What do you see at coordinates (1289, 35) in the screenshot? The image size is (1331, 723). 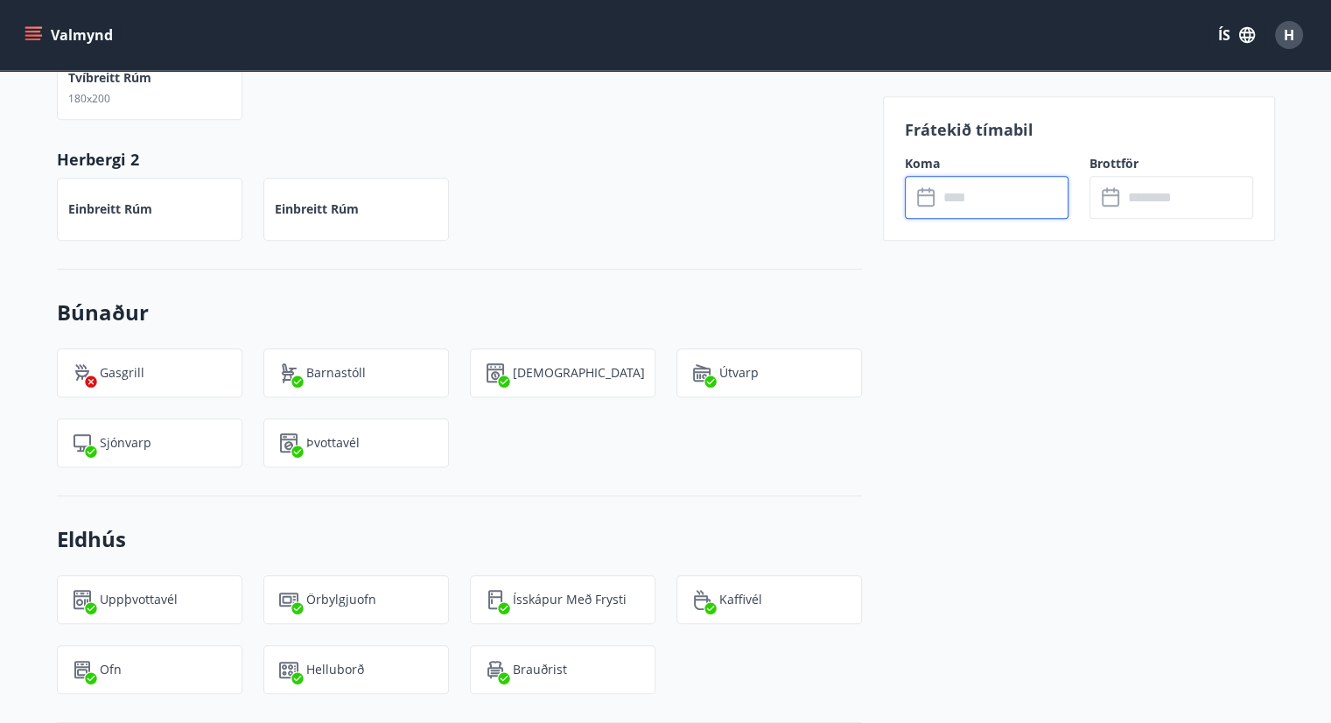 I see `span: H` at bounding box center [1289, 35].